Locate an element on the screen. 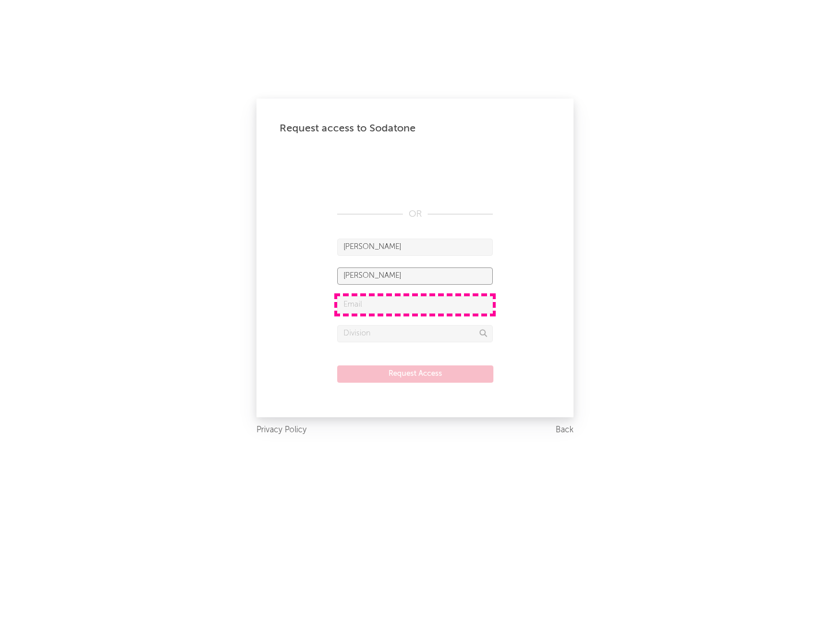  input: First Name is located at coordinates (415, 247).